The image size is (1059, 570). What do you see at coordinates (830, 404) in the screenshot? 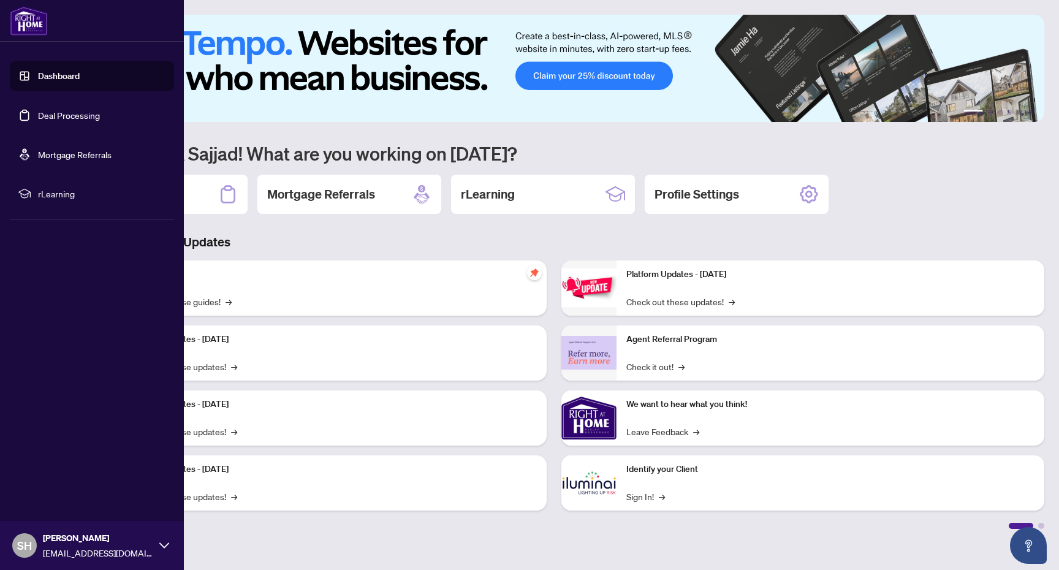
I see `p: We want to hear what you think!` at bounding box center [830, 404].